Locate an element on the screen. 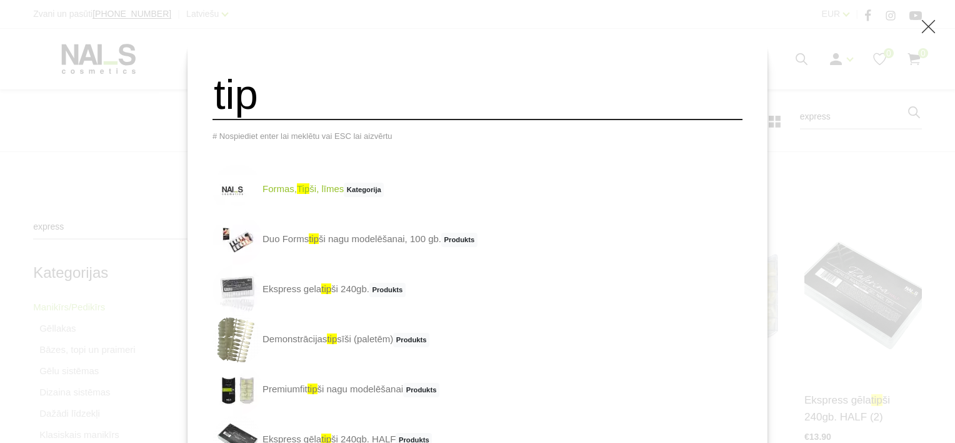  span: # Nospiediet enter lai meklētu vai ESC lai aizvērtu is located at coordinates (303, 136).